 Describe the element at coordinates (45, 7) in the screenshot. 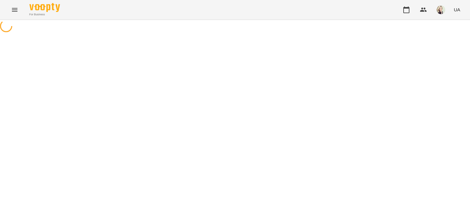

I see `img: Voopty Logo` at that location.